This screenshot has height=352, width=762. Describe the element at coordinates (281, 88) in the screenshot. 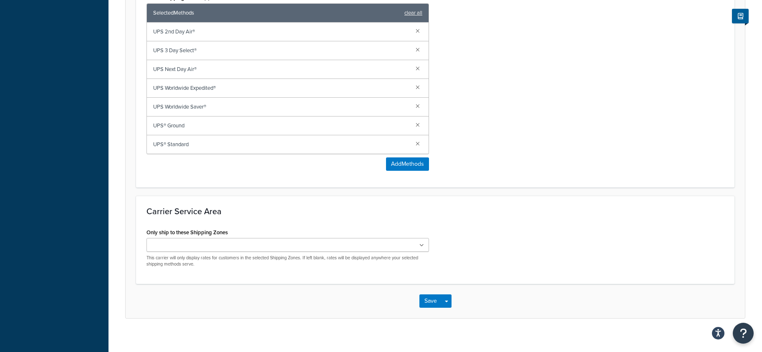

I see `span: UPS Worldwide Expedited®` at that location.